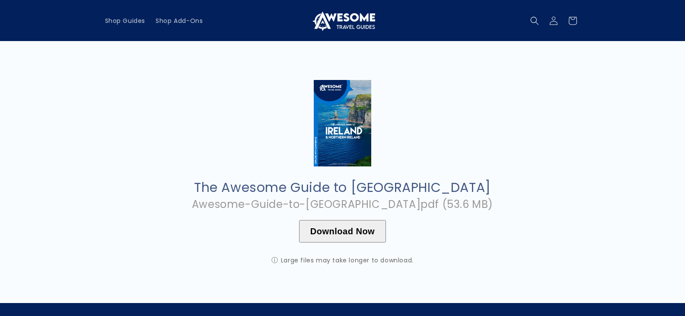  I want to click on div: Large files may take longer to download., so click(342, 260).